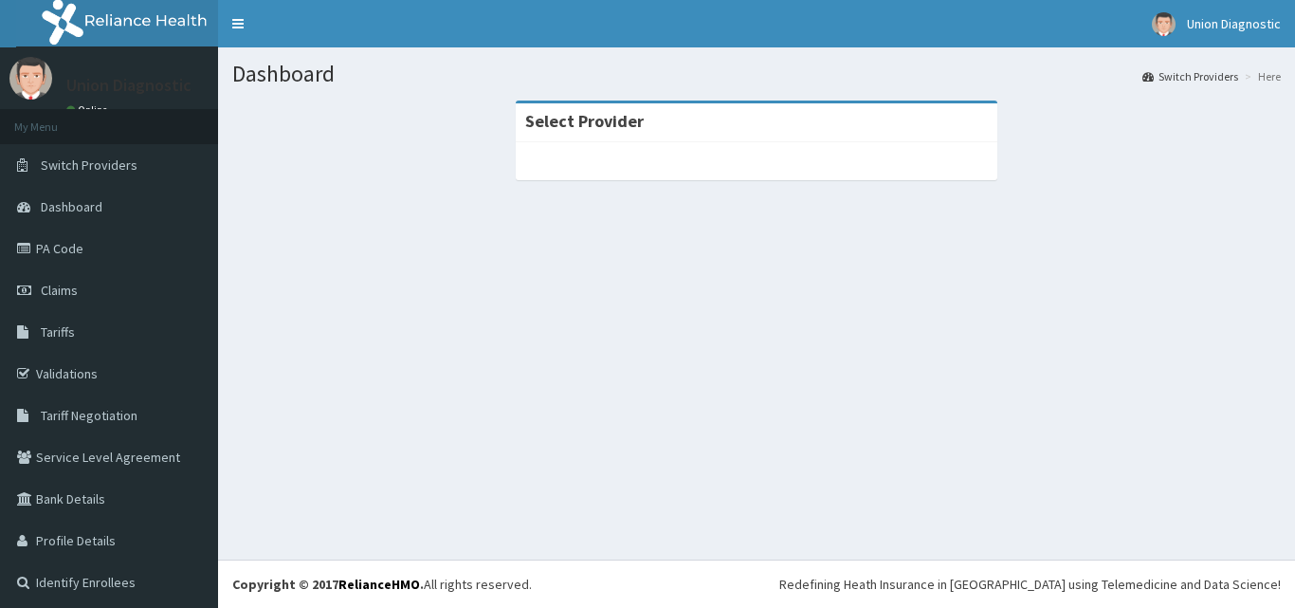 The width and height of the screenshot is (1295, 608). What do you see at coordinates (1234, 24) in the screenshot?
I see `span: Union Diagnostic` at bounding box center [1234, 24].